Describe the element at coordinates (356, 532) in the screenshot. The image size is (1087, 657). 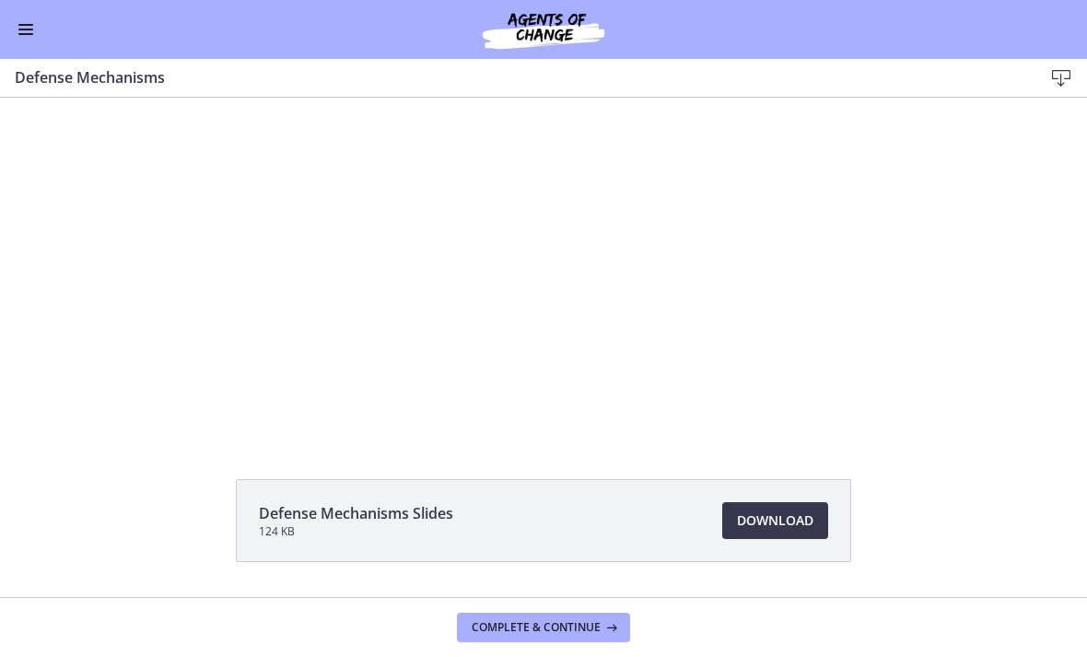
I see `span: 124 KB` at that location.